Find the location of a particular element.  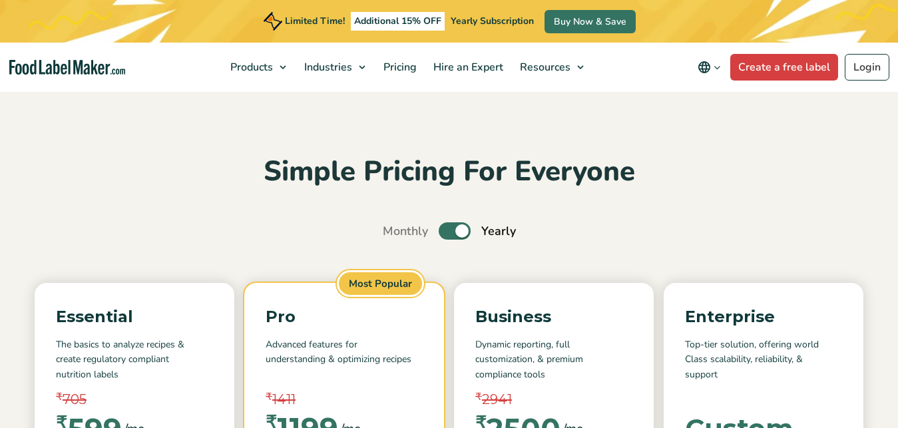

span: 1411 is located at coordinates (283, 399).